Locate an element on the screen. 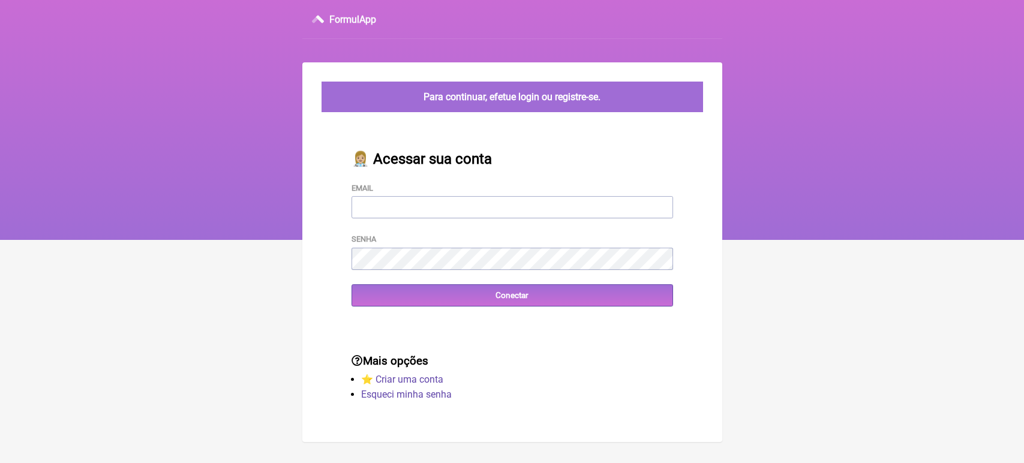 This screenshot has width=1024, height=463. div: Para continuar, efetue login ou registre-se. is located at coordinates (512, 97).